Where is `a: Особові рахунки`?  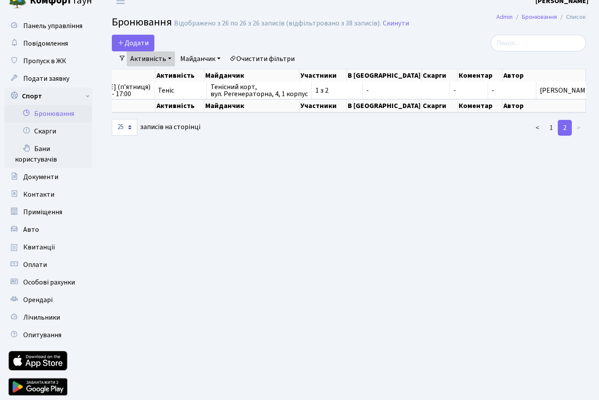
a: Особові рахунки is located at coordinates (48, 282).